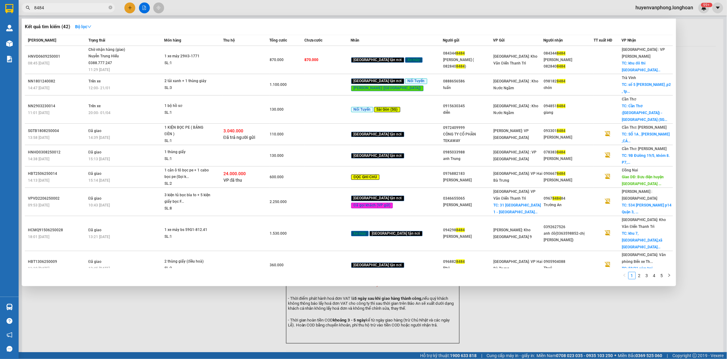 The image size is (727, 359). Describe the element at coordinates (569, 205) in the screenshot. I see `div: Trường An` at that location.